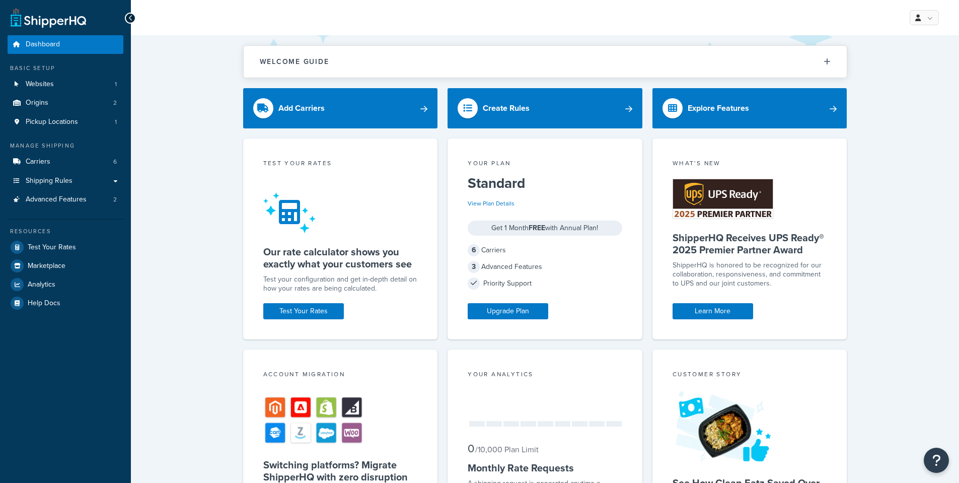  I want to click on div: Your Analytics, so click(544, 375).